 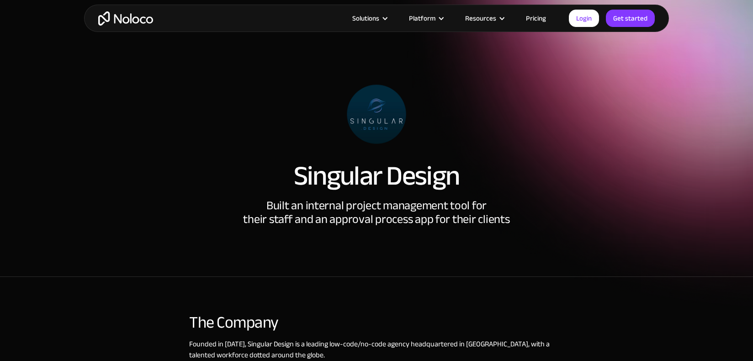 What do you see at coordinates (377, 323) in the screenshot?
I see `div: The Company` at bounding box center [377, 323].